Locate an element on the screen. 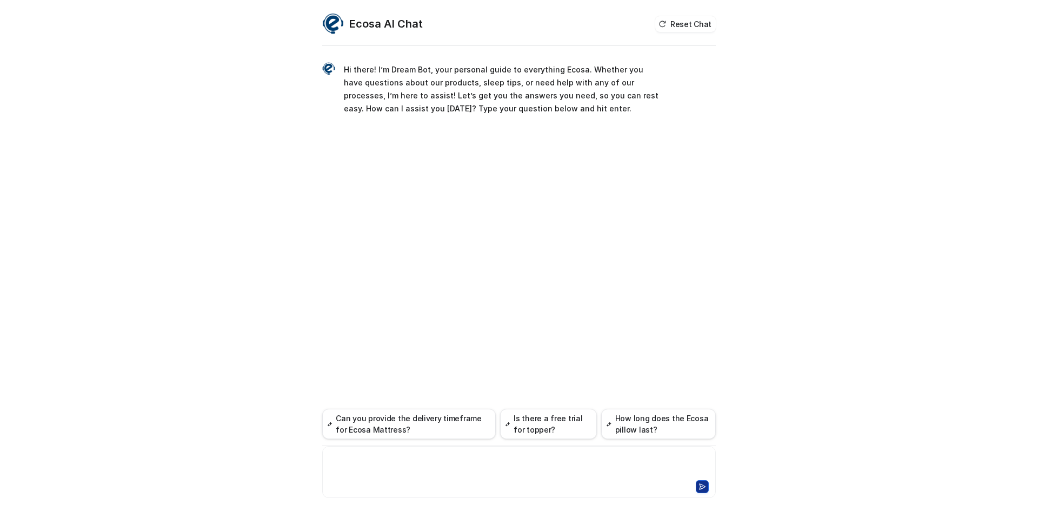  p: Hi there! I’m Dream Bot, your personal guide to everything Ecosa. Whether you have questions abou... is located at coordinates (502, 89).